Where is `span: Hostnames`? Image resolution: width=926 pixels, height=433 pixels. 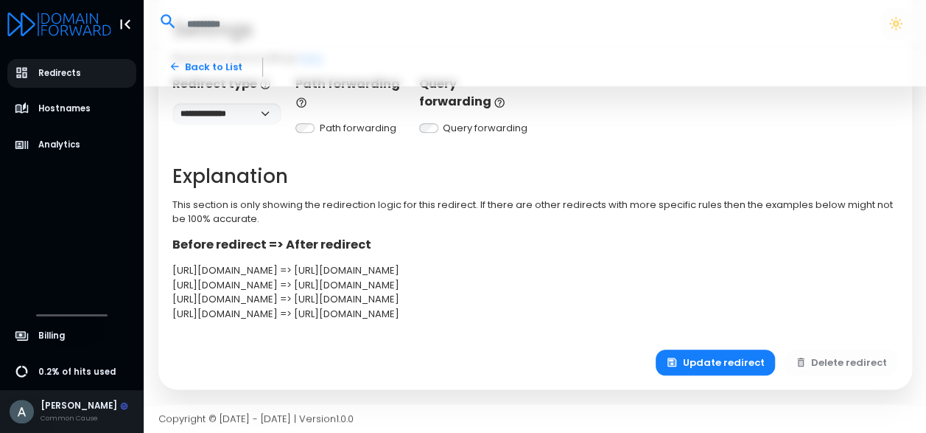 span: Hostnames is located at coordinates (64, 108).